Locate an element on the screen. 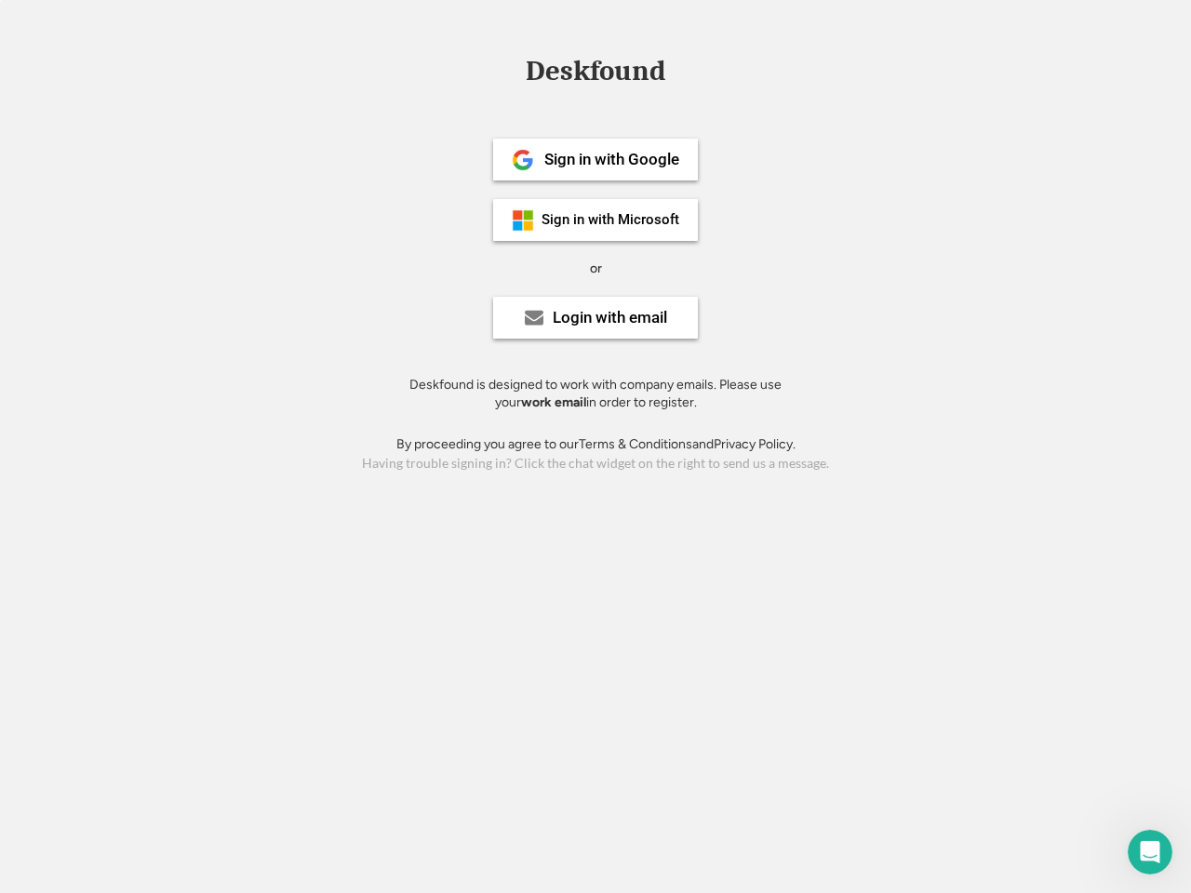 The height and width of the screenshot is (893, 1191). div: Sign in with Google is located at coordinates (611, 159).